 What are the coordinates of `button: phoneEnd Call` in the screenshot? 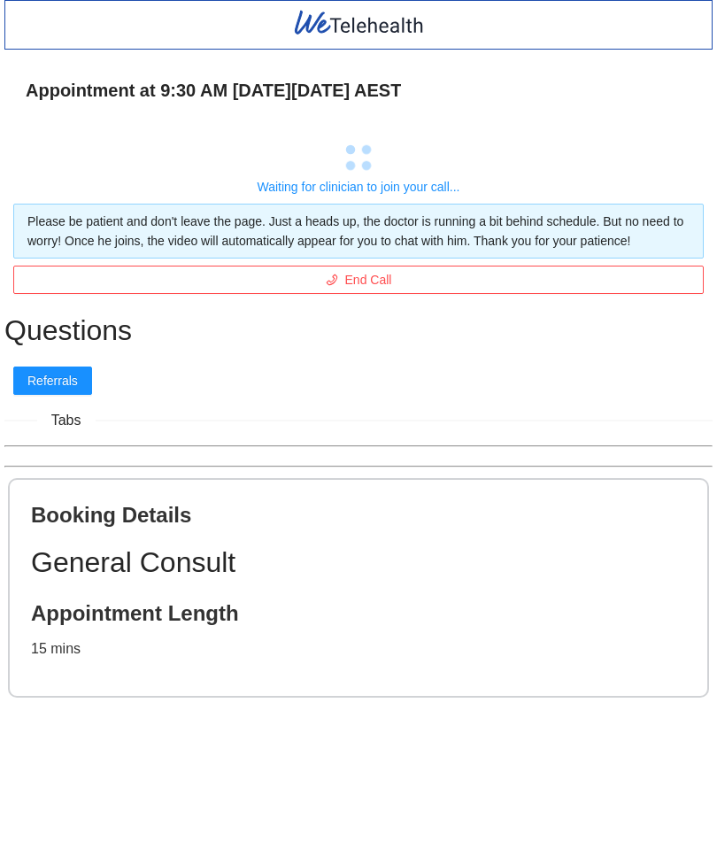 It's located at (359, 280).